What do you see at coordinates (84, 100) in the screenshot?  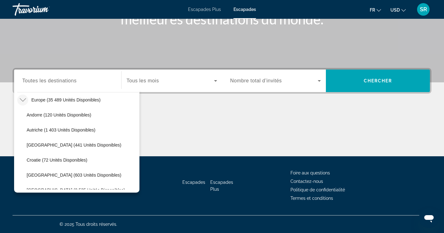 I see `button: Europe (35 489 unités disponibles)` at bounding box center [84, 100].